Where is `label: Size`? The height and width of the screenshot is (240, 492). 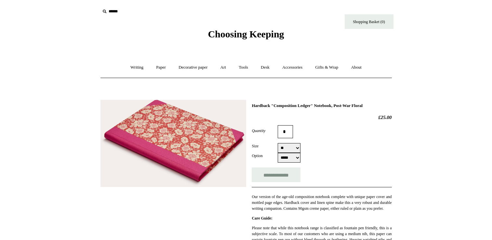
label: Size is located at coordinates (265, 146).